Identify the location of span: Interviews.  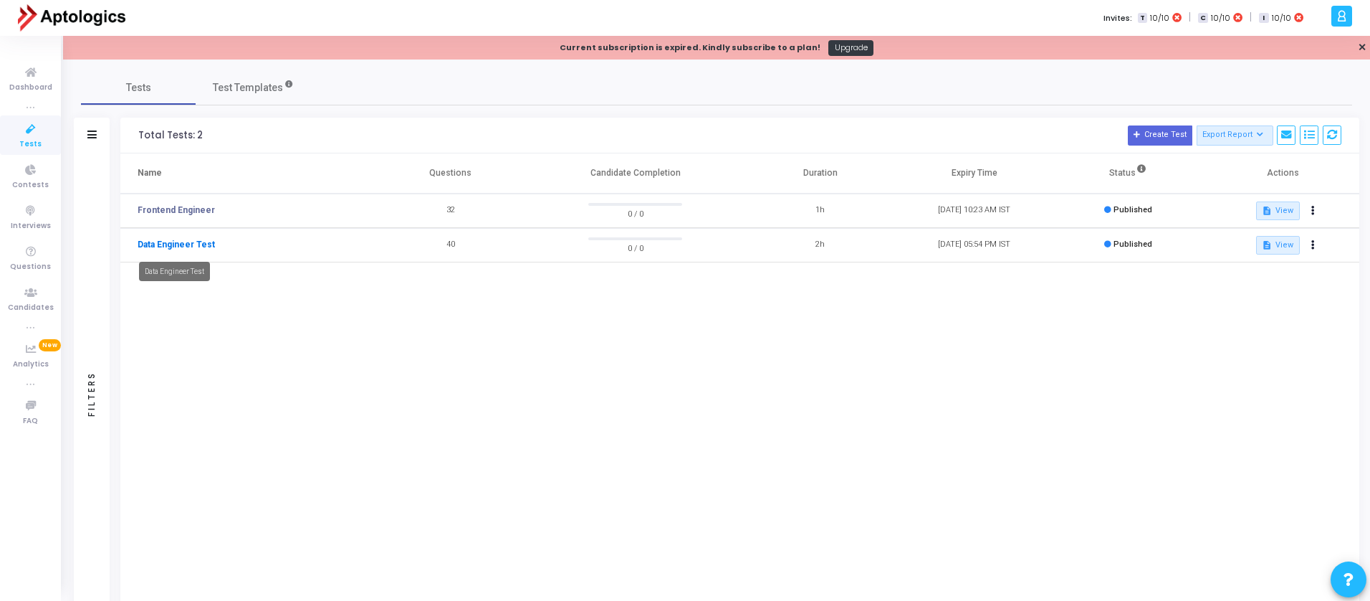
(31, 226).